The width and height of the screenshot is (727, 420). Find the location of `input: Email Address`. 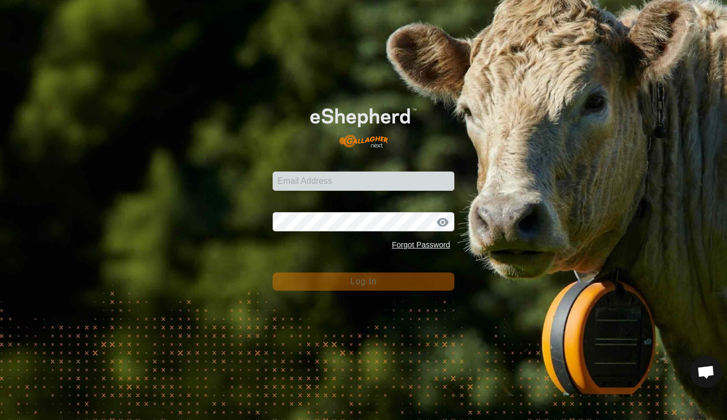

input: Email Address is located at coordinates (364, 181).